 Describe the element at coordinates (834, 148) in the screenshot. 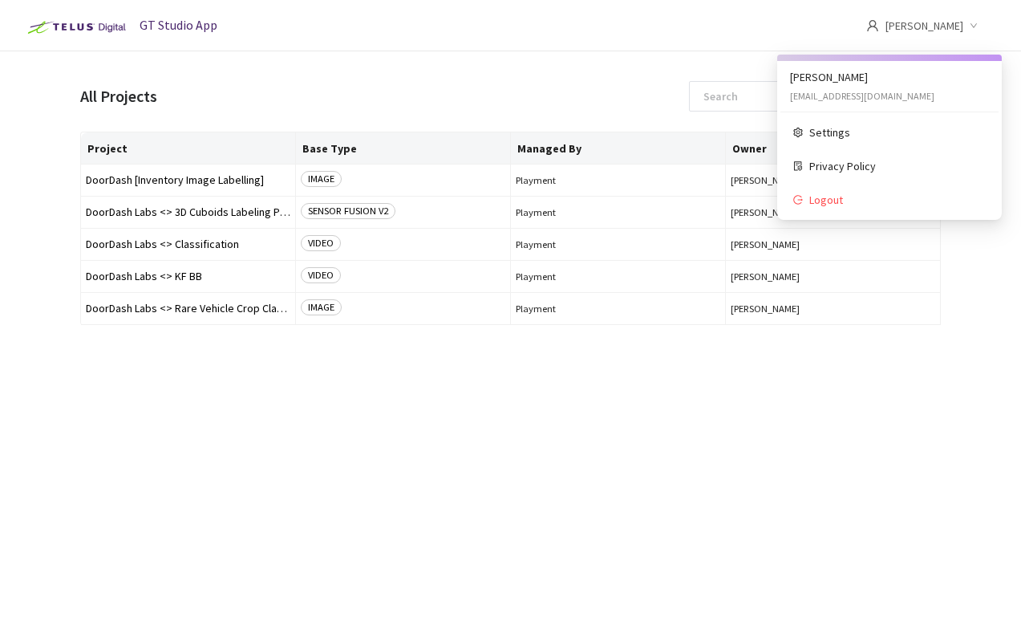

I see `th: Owner` at that location.